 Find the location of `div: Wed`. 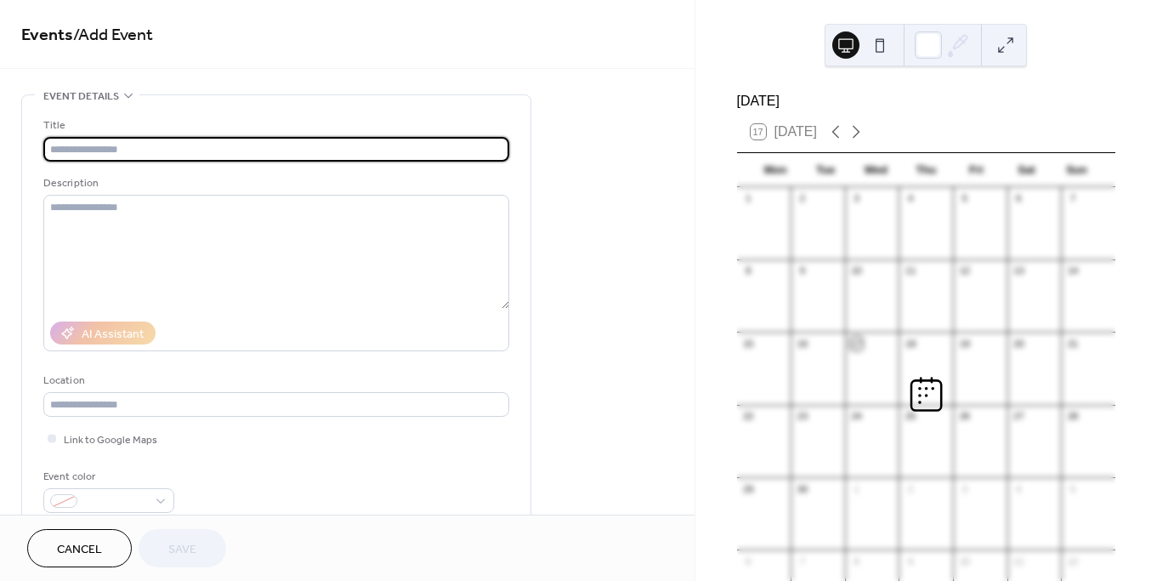

div: Wed is located at coordinates (876, 170).